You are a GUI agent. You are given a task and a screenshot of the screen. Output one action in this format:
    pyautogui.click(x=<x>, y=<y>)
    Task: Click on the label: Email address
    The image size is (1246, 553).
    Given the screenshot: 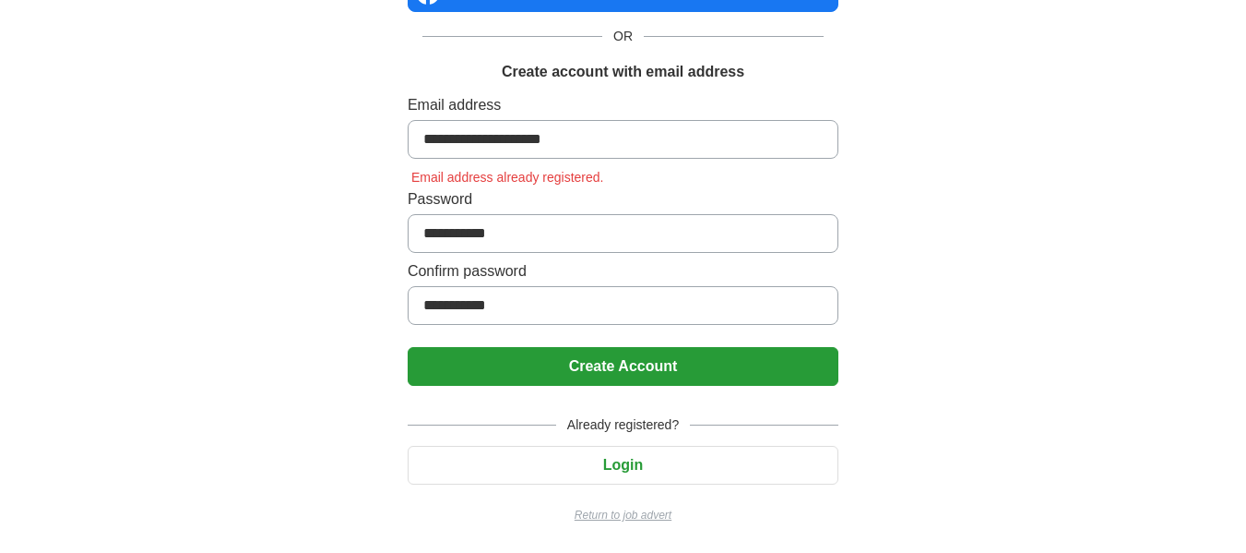 What is the action you would take?
    pyautogui.click(x=623, y=105)
    